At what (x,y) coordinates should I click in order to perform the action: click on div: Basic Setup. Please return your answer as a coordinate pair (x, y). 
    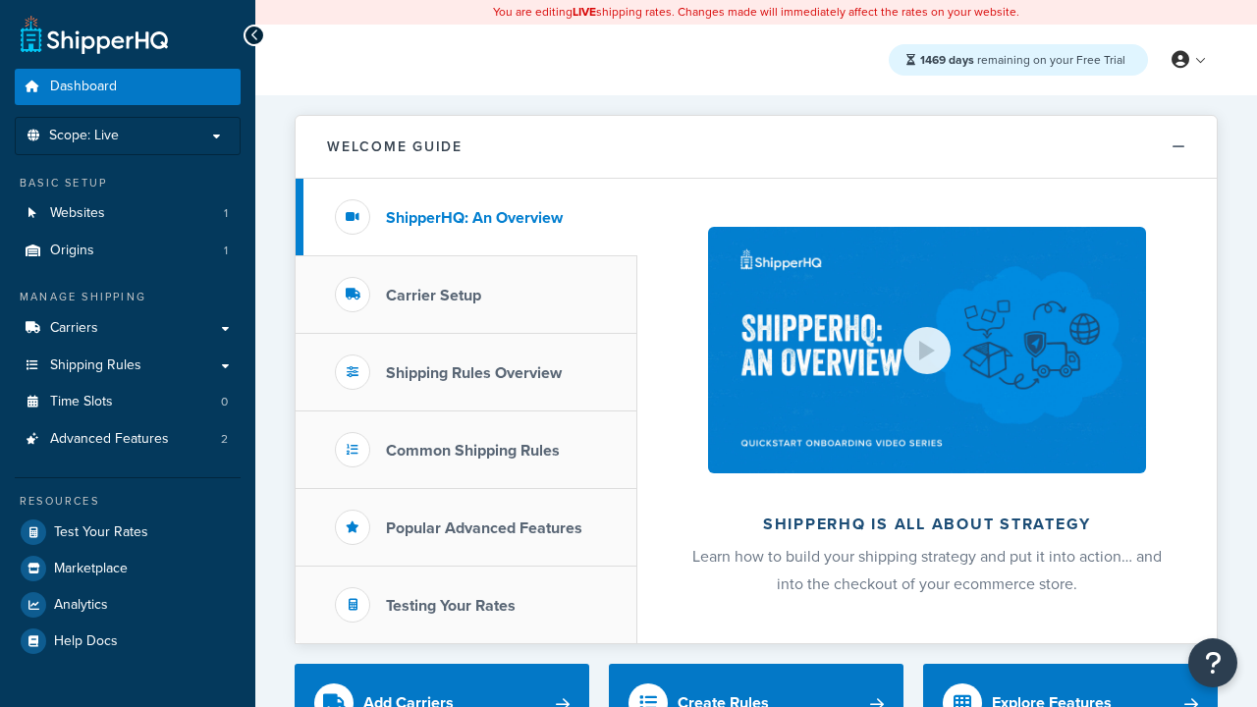
    Looking at the image, I should click on (128, 183).